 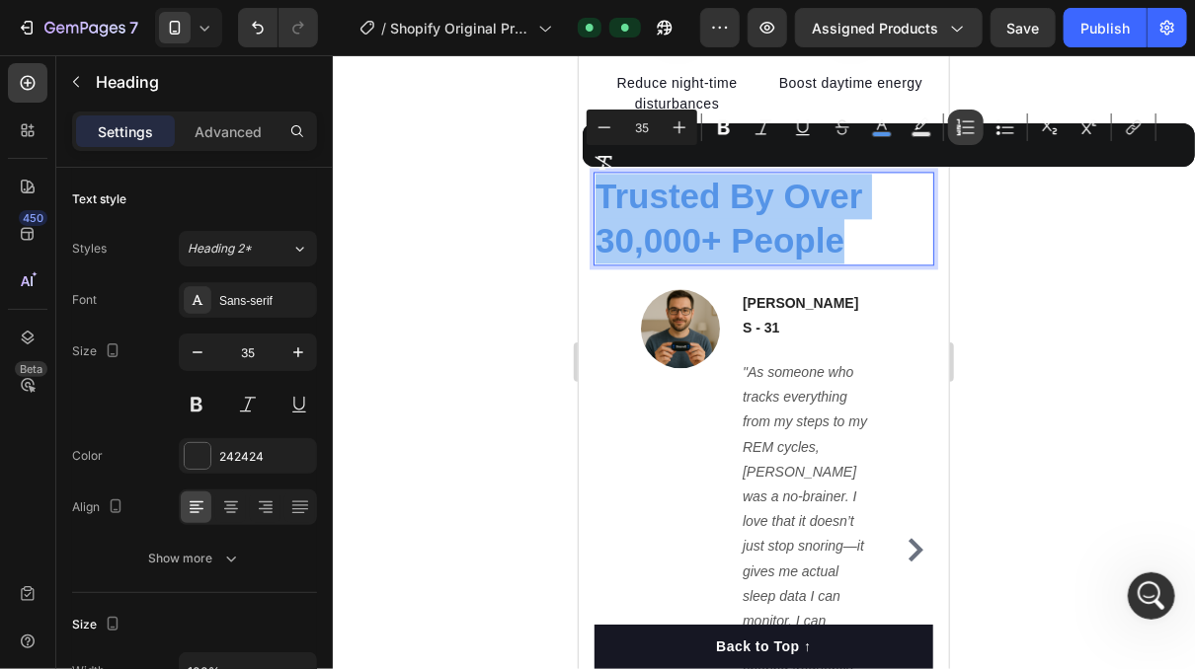 What do you see at coordinates (1105, 28) in the screenshot?
I see `div: Publish` at bounding box center [1105, 28].